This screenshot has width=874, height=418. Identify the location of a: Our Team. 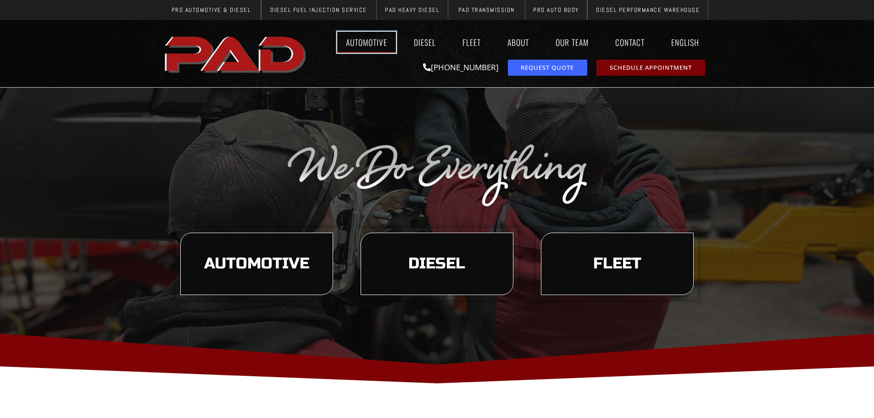
(572, 42).